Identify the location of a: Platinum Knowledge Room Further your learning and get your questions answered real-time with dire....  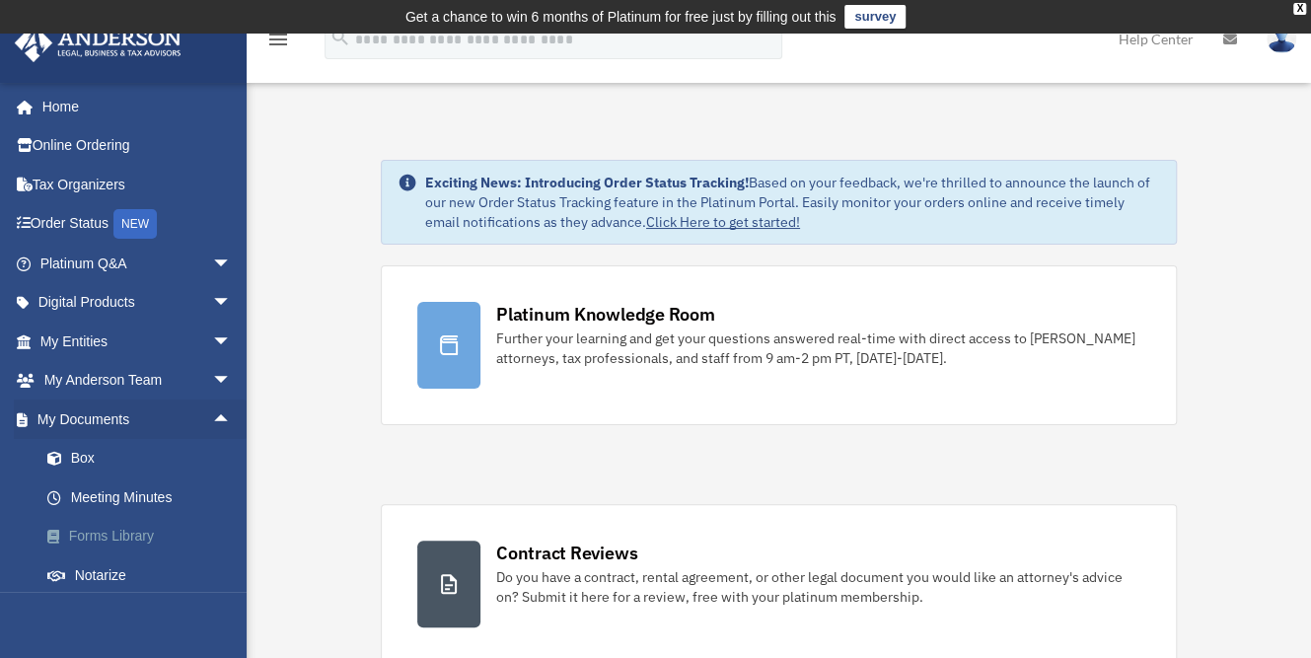
(778, 345).